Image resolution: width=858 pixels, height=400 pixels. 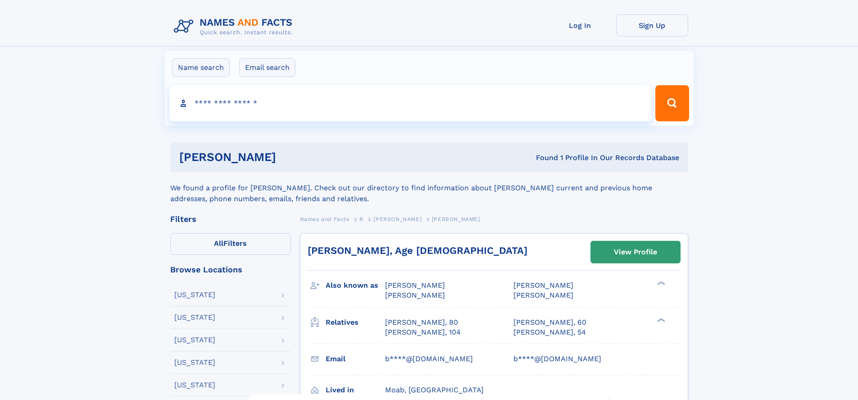 What do you see at coordinates (231, 269) in the screenshot?
I see `div: Browse Locations` at bounding box center [231, 269].